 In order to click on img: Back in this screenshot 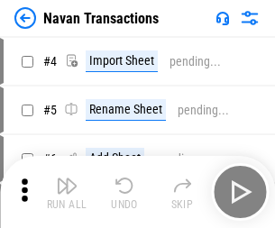, I will do `click(25, 18)`.